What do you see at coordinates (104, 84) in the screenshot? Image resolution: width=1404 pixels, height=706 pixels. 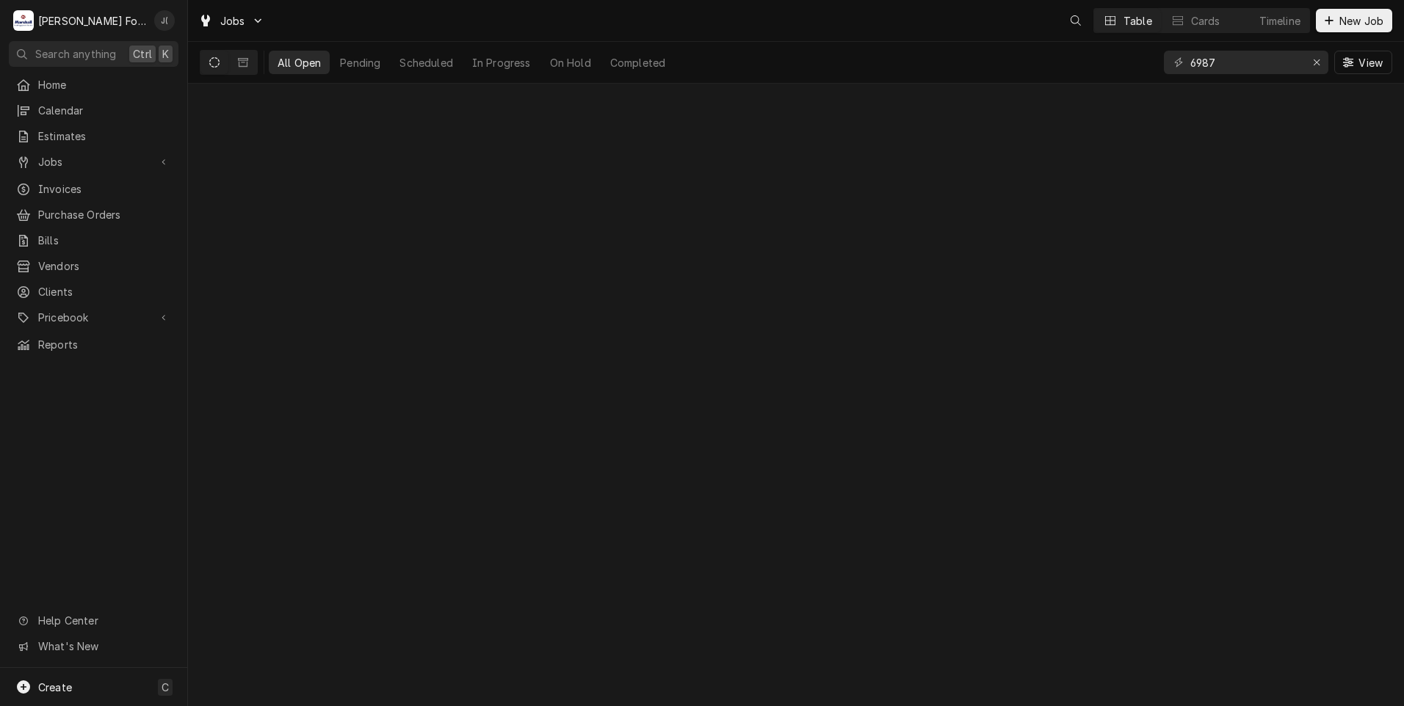 I see `span: Home` at bounding box center [104, 84].